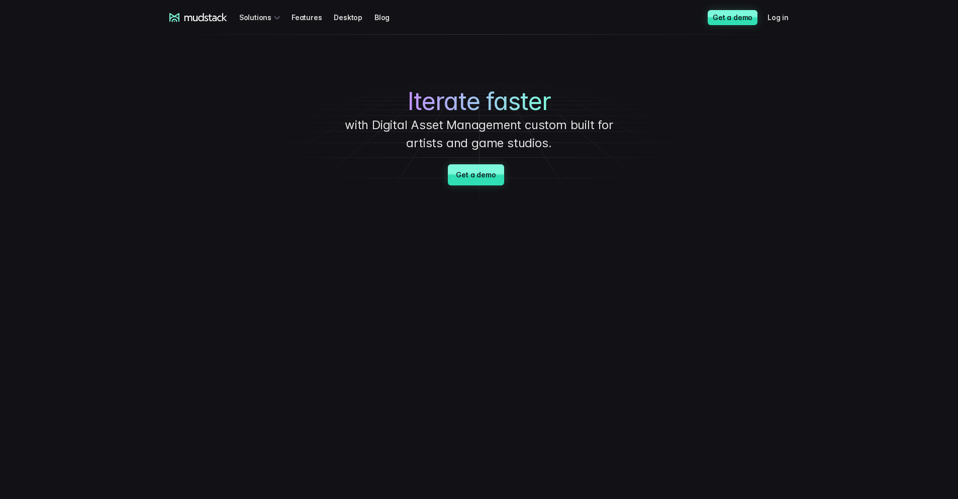 The height and width of the screenshot is (499, 958). I want to click on a: Desktop, so click(354, 17).